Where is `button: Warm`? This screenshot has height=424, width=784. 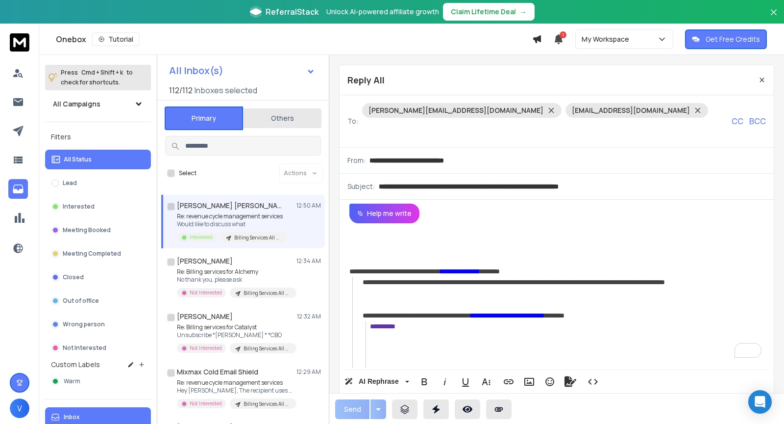
button: Warm is located at coordinates (98, 381).